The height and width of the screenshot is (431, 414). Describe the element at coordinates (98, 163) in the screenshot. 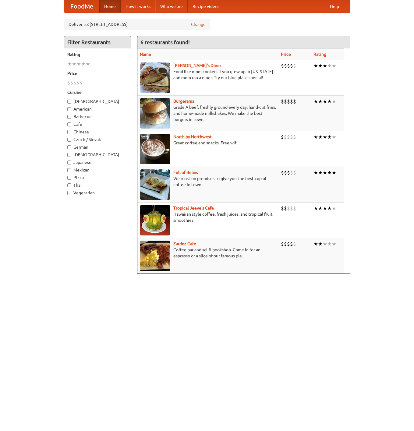

I see `label: Japanese` at that location.